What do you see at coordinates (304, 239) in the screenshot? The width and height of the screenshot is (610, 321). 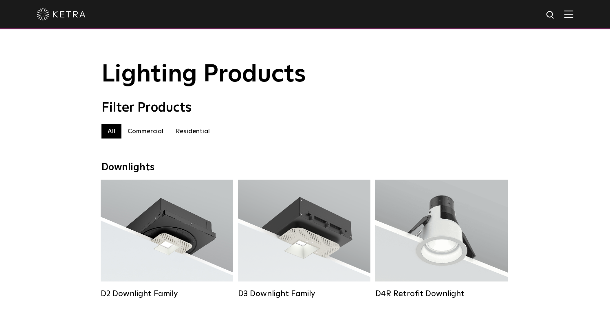 I see `a: D3 Downlight Family Lumen Output:700 / 900 / 1100Colors:White / Black / Silver / Bronze / Paintab...` at bounding box center [304, 239].